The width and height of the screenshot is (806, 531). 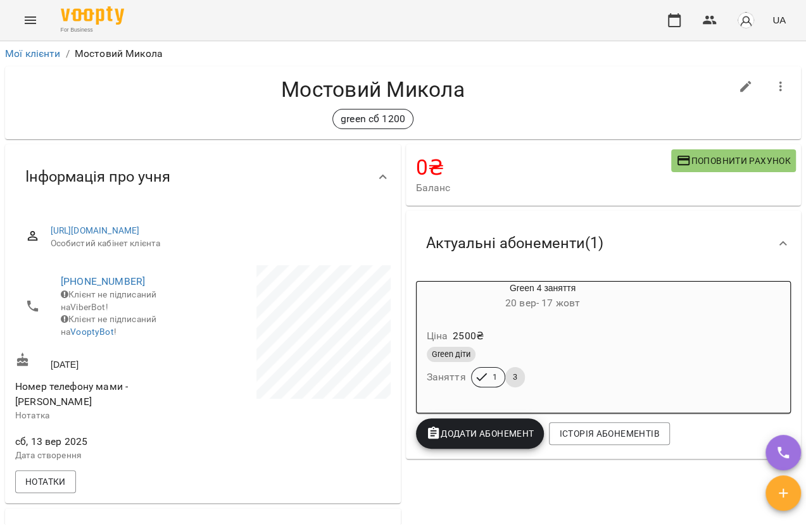 What do you see at coordinates (92, 30) in the screenshot?
I see `span: For Business` at bounding box center [92, 30].